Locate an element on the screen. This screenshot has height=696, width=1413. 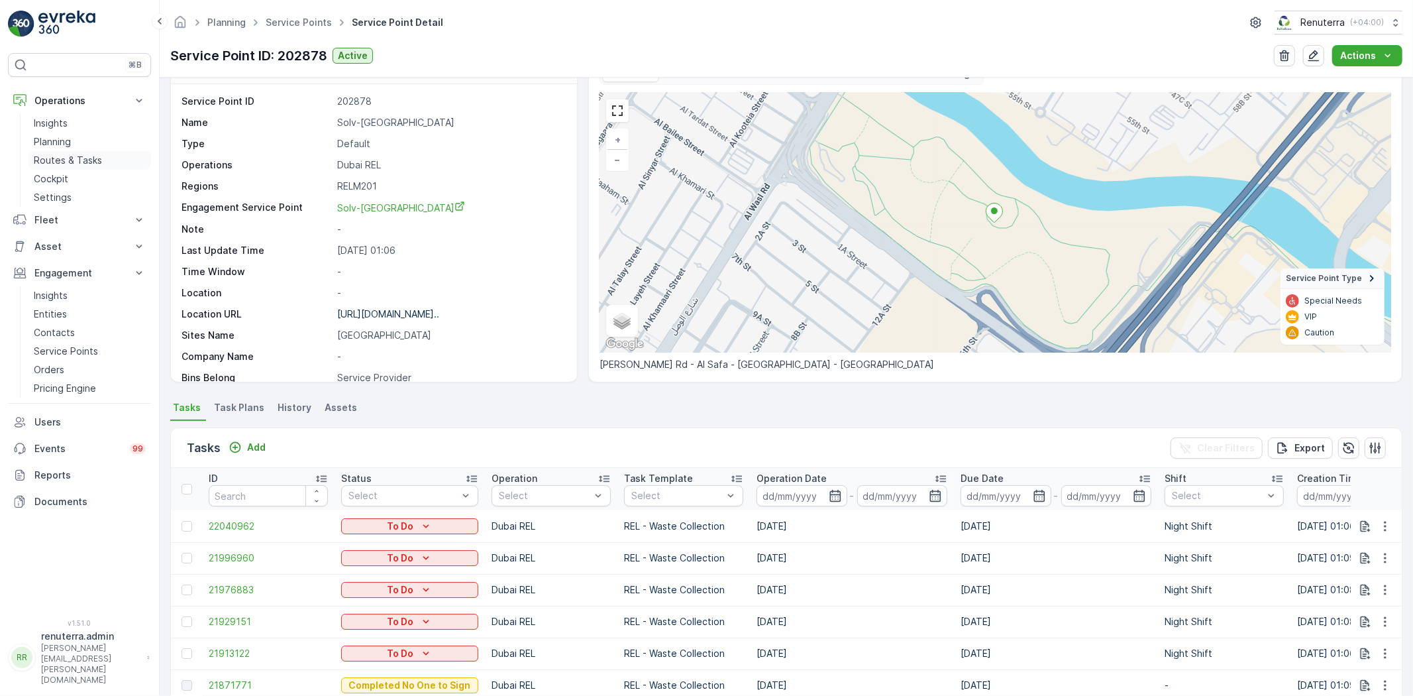
a: Solv-Al Safa Park is located at coordinates (450, 207).